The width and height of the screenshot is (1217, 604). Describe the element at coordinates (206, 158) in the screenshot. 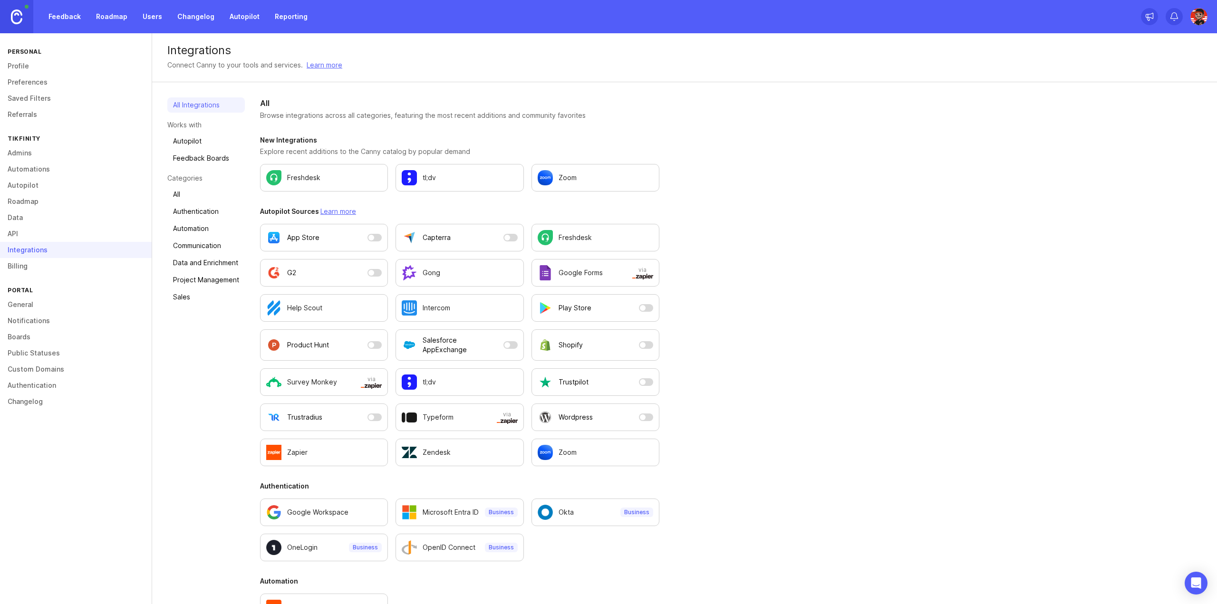

I see `a: Feedback Boards` at that location.